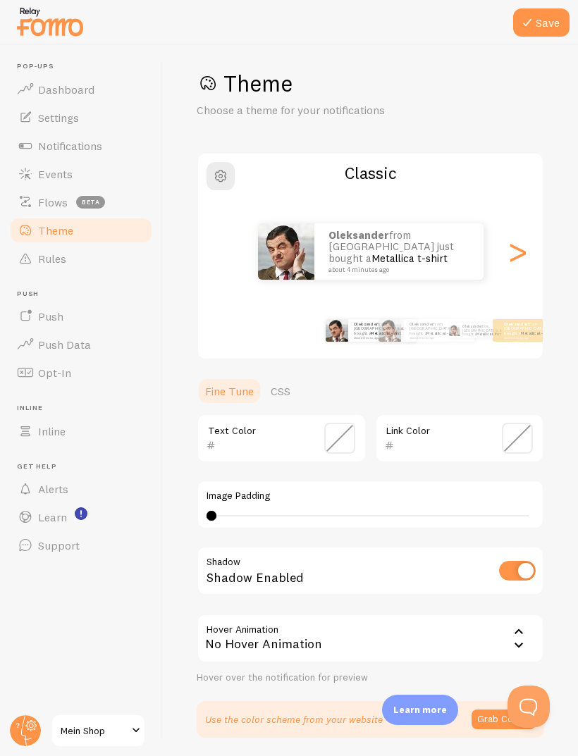 This screenshot has width=578, height=756. Describe the element at coordinates (94, 731) in the screenshot. I see `span: Mein Shop` at that location.